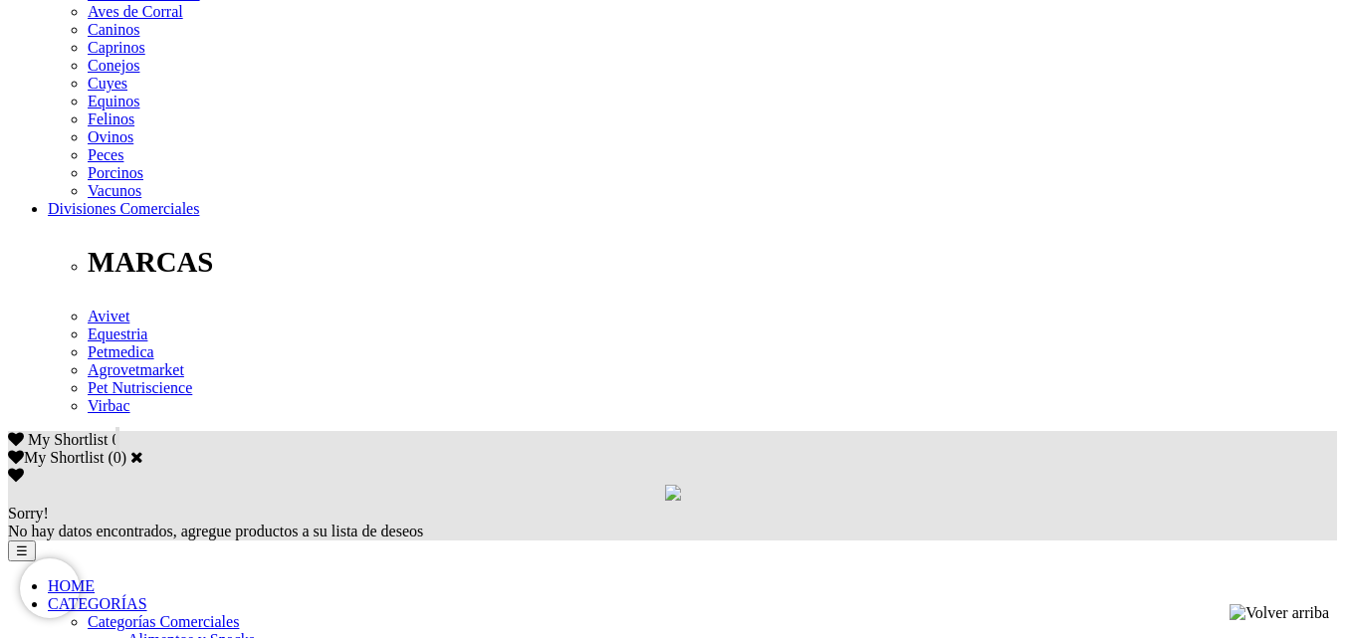 This screenshot has height=638, width=1345. I want to click on a: Felinos, so click(110, 118).